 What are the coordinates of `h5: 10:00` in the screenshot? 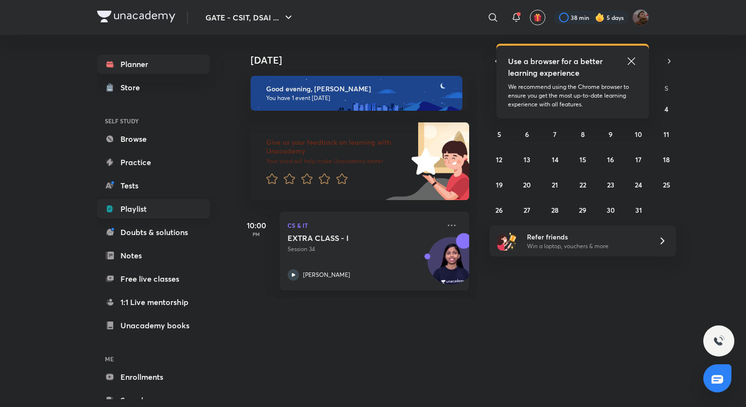 It's located at (257, 225).